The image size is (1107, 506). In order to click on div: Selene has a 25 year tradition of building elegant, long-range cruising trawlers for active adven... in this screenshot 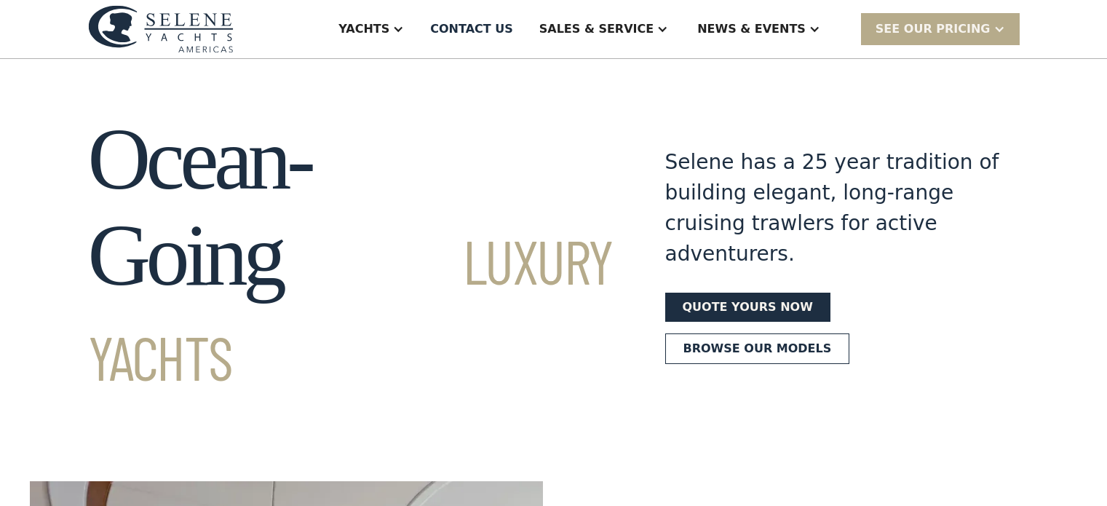, I will do `click(833, 208)`.